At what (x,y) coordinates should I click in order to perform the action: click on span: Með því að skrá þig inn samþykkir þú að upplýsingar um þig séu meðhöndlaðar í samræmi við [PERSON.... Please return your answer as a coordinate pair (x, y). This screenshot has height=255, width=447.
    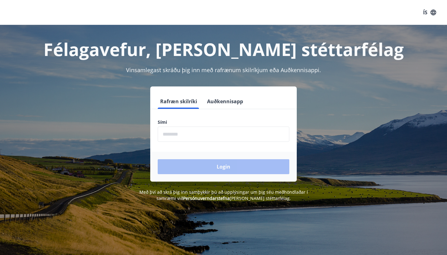
    Looking at the image, I should click on (224, 195).